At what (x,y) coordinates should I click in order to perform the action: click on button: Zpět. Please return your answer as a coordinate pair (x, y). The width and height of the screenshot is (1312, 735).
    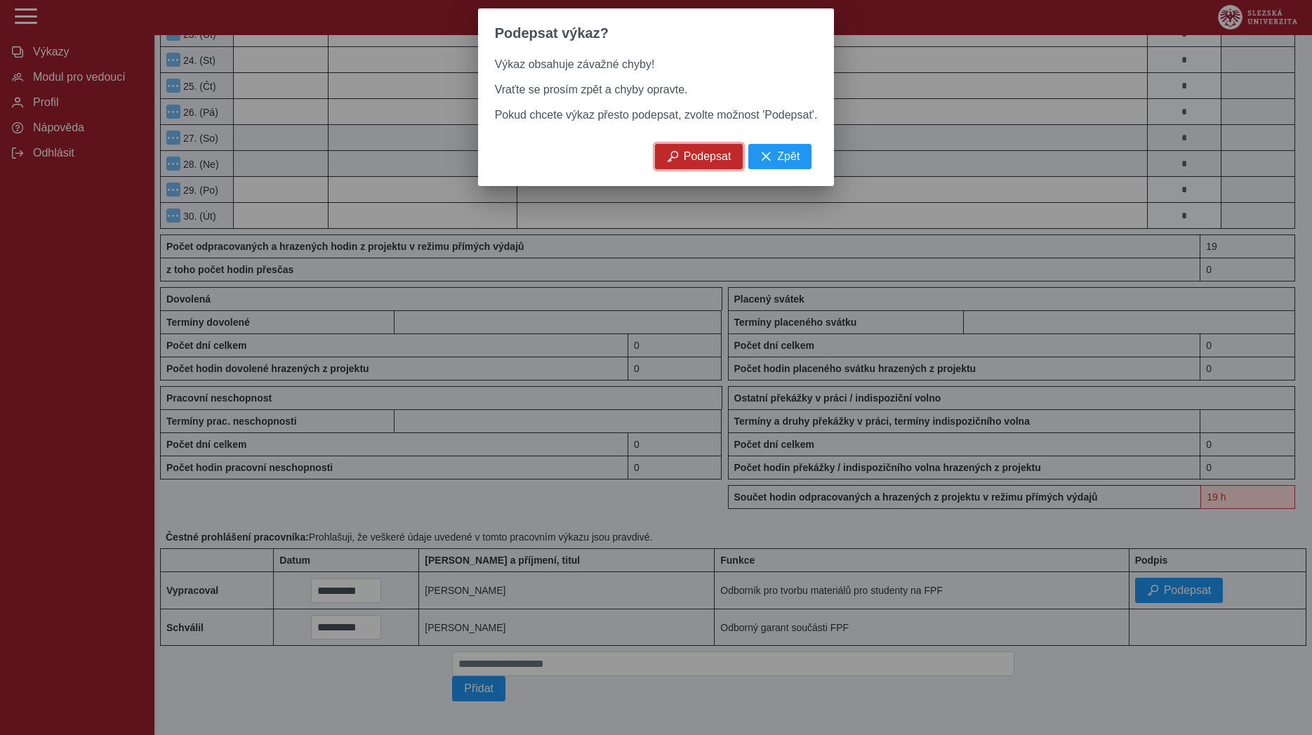
    Looking at the image, I should click on (780, 157).